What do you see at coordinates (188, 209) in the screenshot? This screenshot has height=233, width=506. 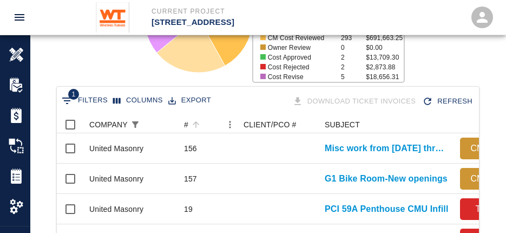 I see `div: 19` at bounding box center [188, 209].